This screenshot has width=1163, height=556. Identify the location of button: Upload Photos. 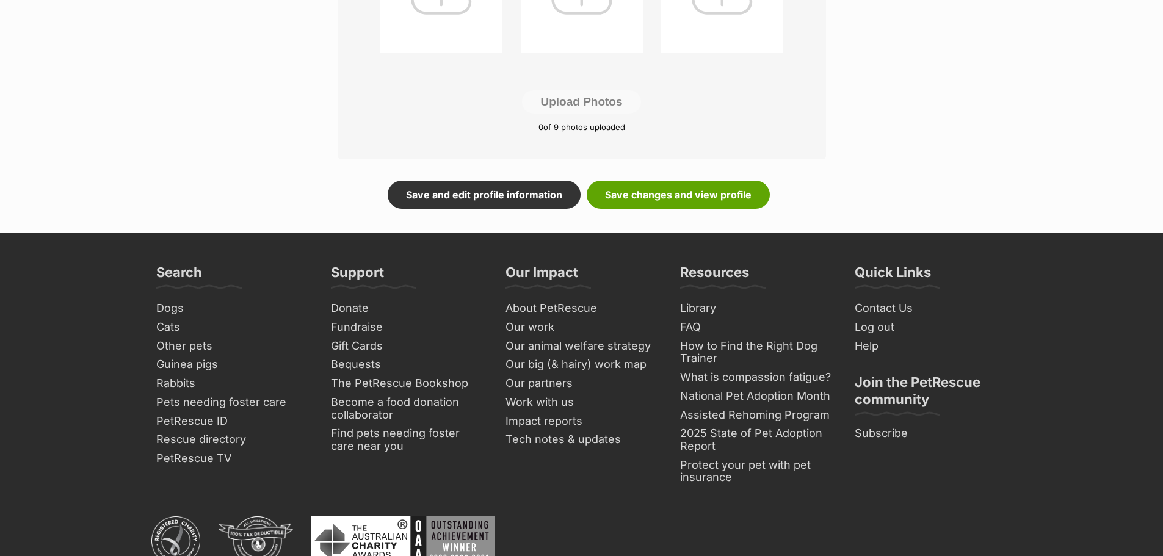
(581, 102).